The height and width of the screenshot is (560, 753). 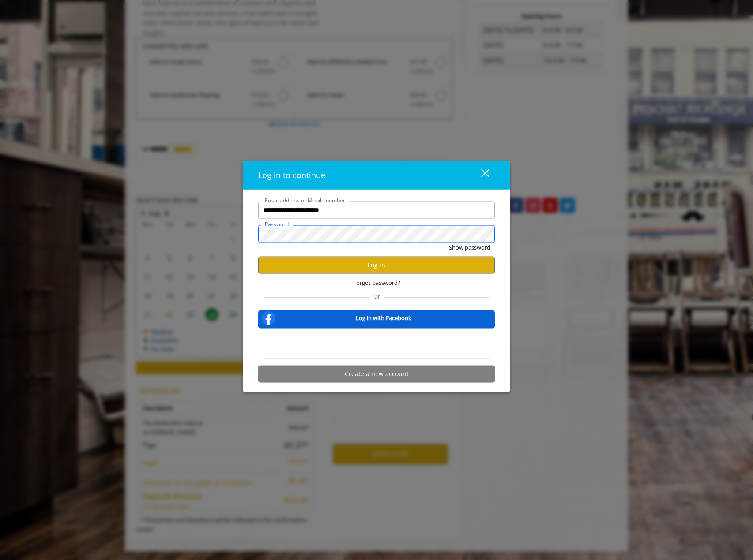 What do you see at coordinates (292, 175) in the screenshot?
I see `span: Log in to continue` at bounding box center [292, 175].